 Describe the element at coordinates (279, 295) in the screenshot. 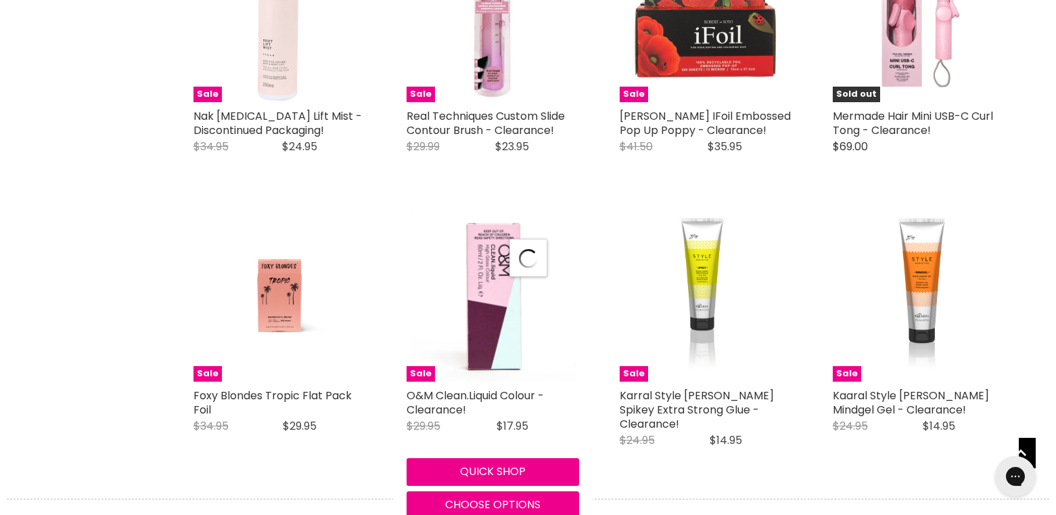

I see `a: Foxy Blondes Tropic Flat Pack Foil Sale` at that location.